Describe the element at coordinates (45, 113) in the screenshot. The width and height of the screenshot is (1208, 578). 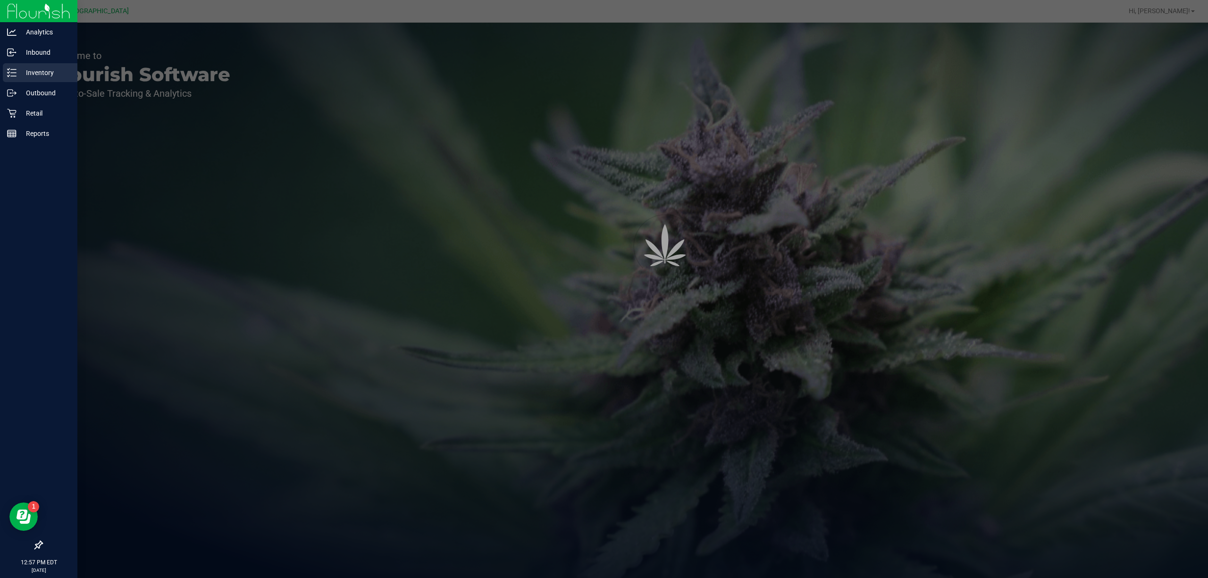
I see `p: Retail` at that location.